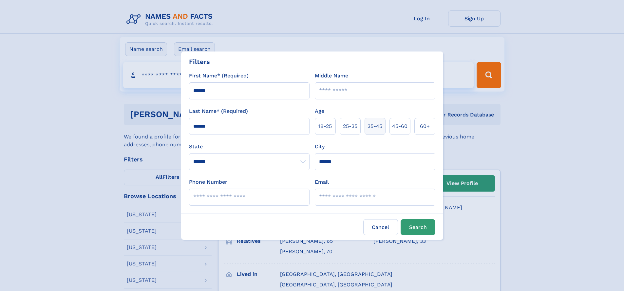 The width and height of the screenshot is (624, 291). Describe the element at coordinates (320, 146) in the screenshot. I see `label: City` at that location.